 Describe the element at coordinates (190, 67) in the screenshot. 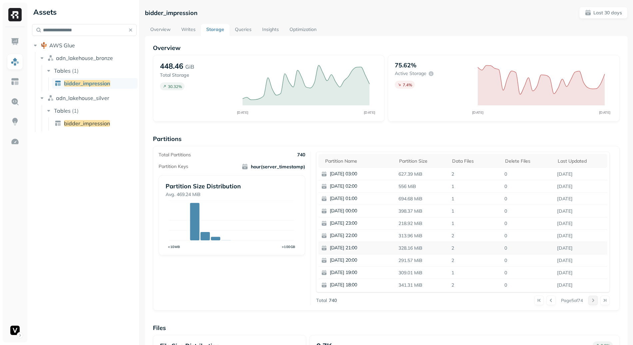

I see `p: GiB` at that location.